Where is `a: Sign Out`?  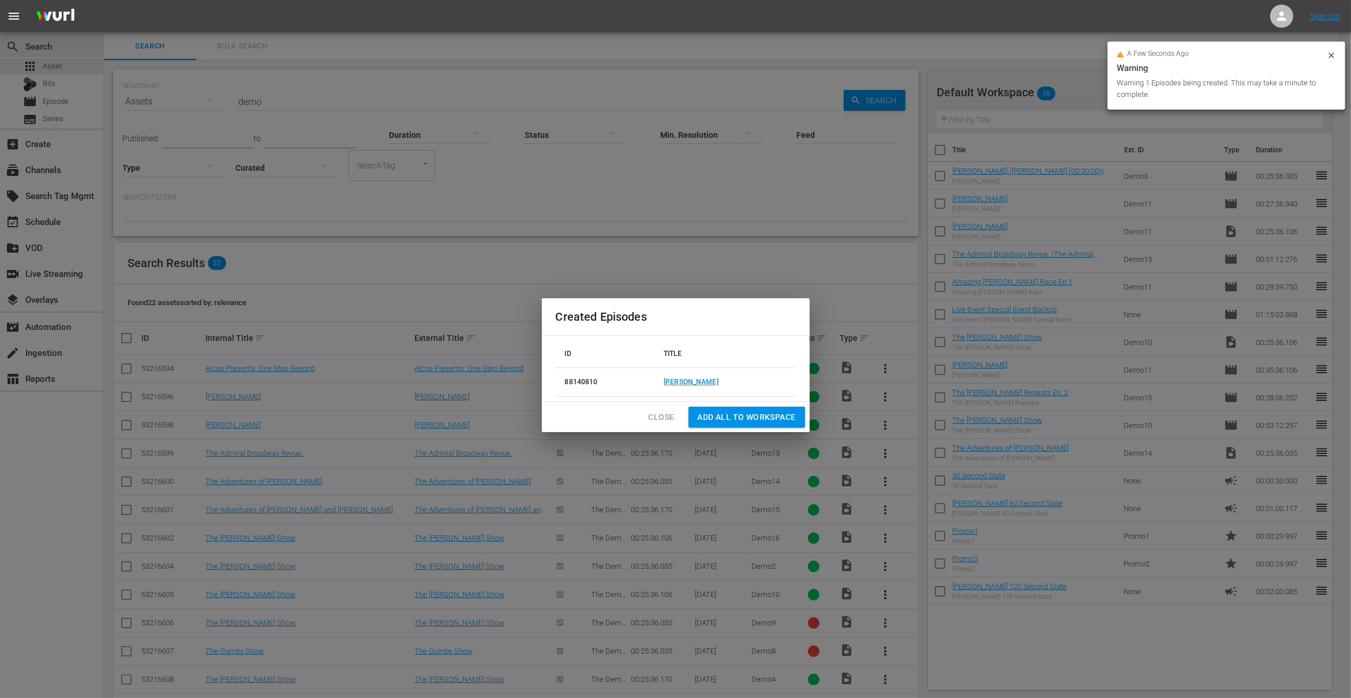
a: Sign Out is located at coordinates (1325, 16).